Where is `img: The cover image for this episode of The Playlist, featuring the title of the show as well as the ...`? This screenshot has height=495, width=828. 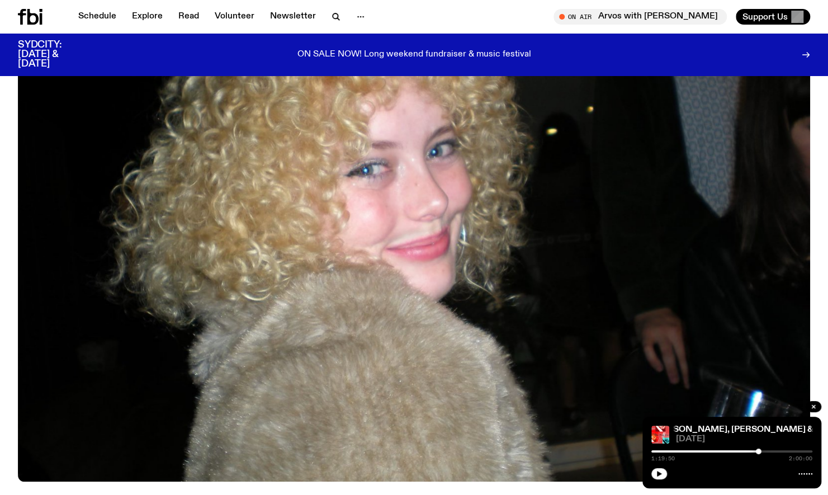
img: The cover image for this episode of The Playlist, featuring the title of the show as well as the ... is located at coordinates (660, 434).